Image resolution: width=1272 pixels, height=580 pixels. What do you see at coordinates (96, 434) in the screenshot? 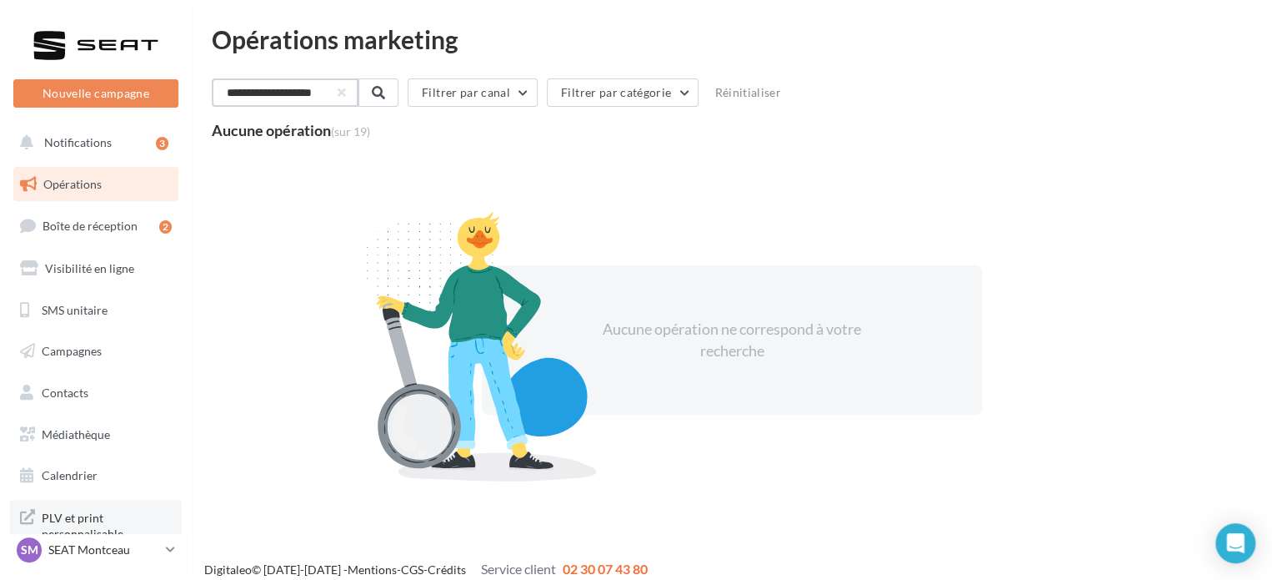
I see `a: Médiathèque` at bounding box center [96, 434].